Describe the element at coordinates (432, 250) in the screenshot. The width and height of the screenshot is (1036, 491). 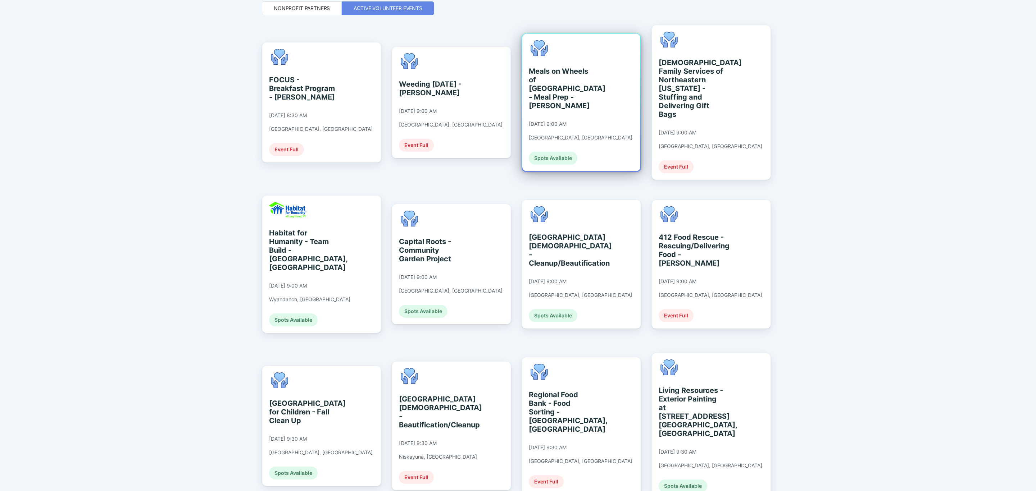
I see `div: Capital Roots - Community Garden Project` at that location.